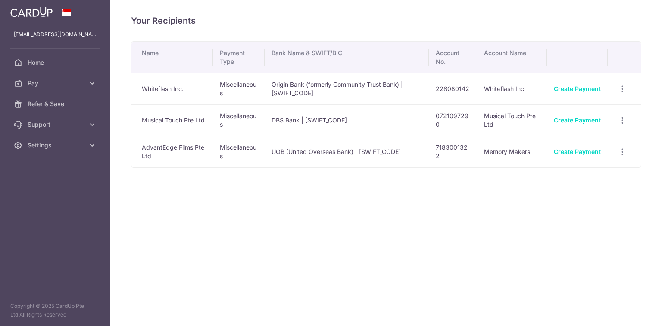 The width and height of the screenshot is (662, 326). I want to click on td: AdvantEdge Films Pte Ltd, so click(172, 151).